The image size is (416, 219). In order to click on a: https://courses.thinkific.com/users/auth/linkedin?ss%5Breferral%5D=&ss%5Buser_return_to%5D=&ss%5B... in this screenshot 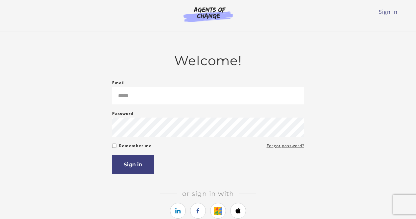, I will do `click(178, 210)`.